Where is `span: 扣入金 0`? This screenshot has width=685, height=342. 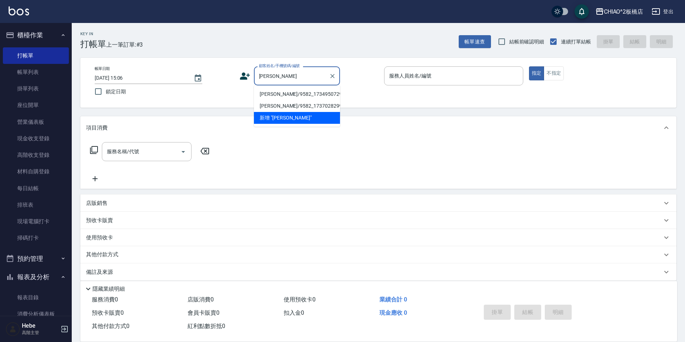
span: 扣入金 0 is located at coordinates (294, 312).